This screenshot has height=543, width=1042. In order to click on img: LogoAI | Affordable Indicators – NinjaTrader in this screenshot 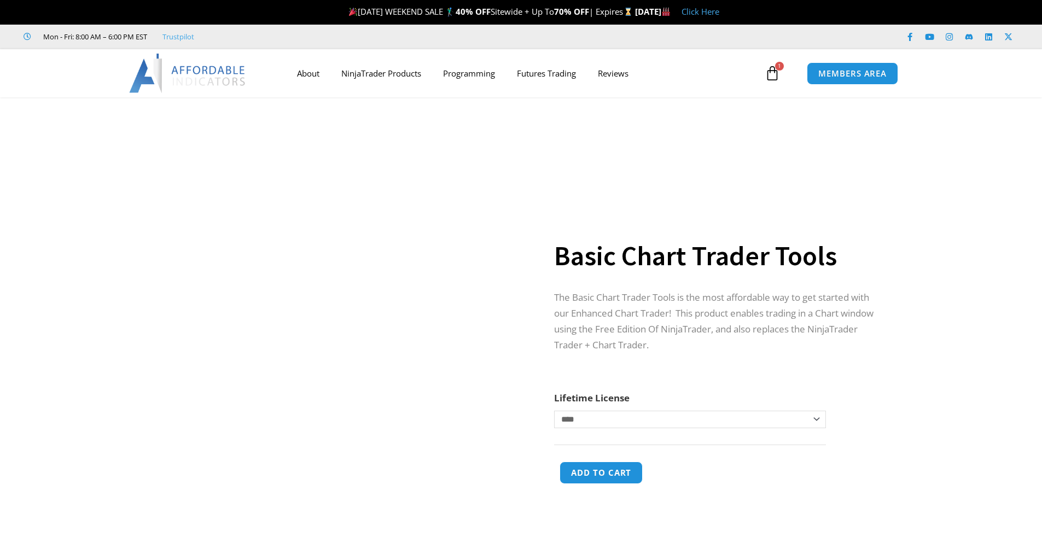, I will do `click(188, 73)`.